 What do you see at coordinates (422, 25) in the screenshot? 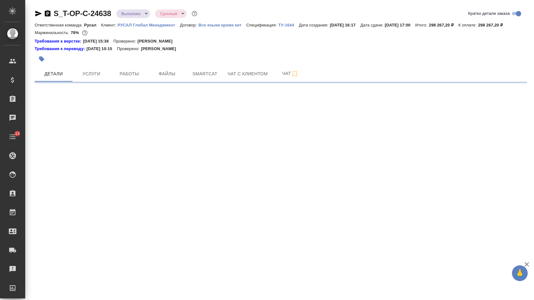
I see `p: Итого:` at bounding box center [422, 25].